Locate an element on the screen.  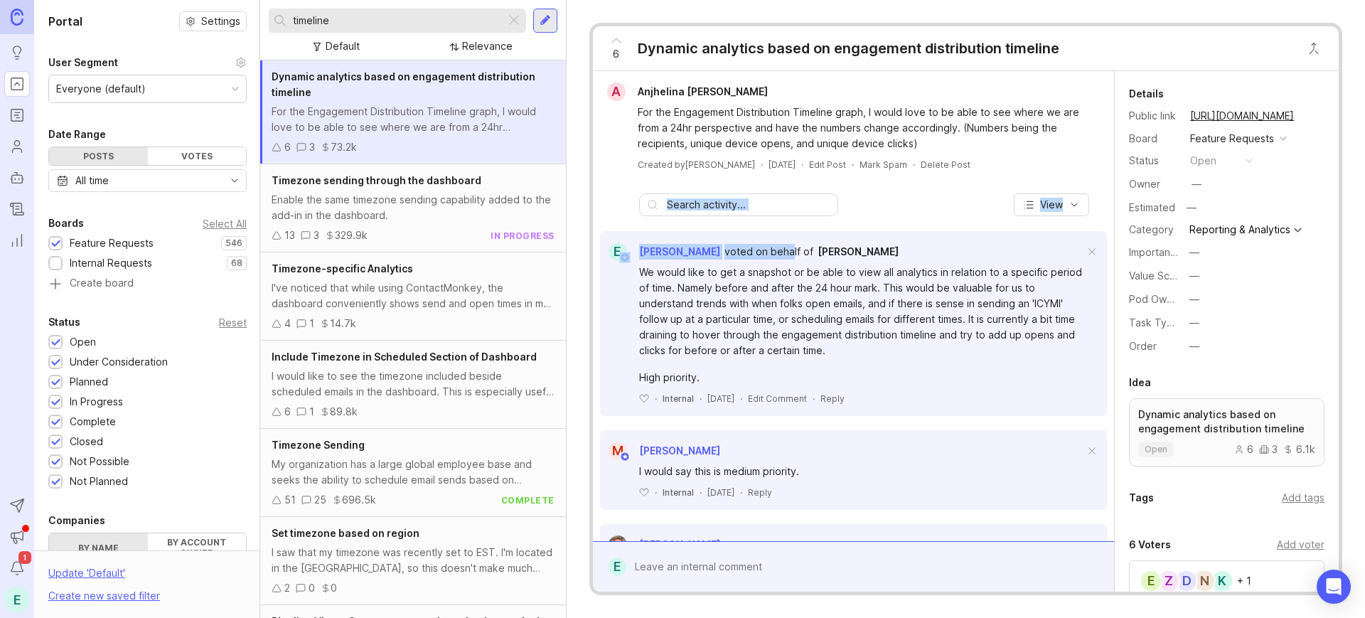
span: Set timezone based on region is located at coordinates (346, 533).